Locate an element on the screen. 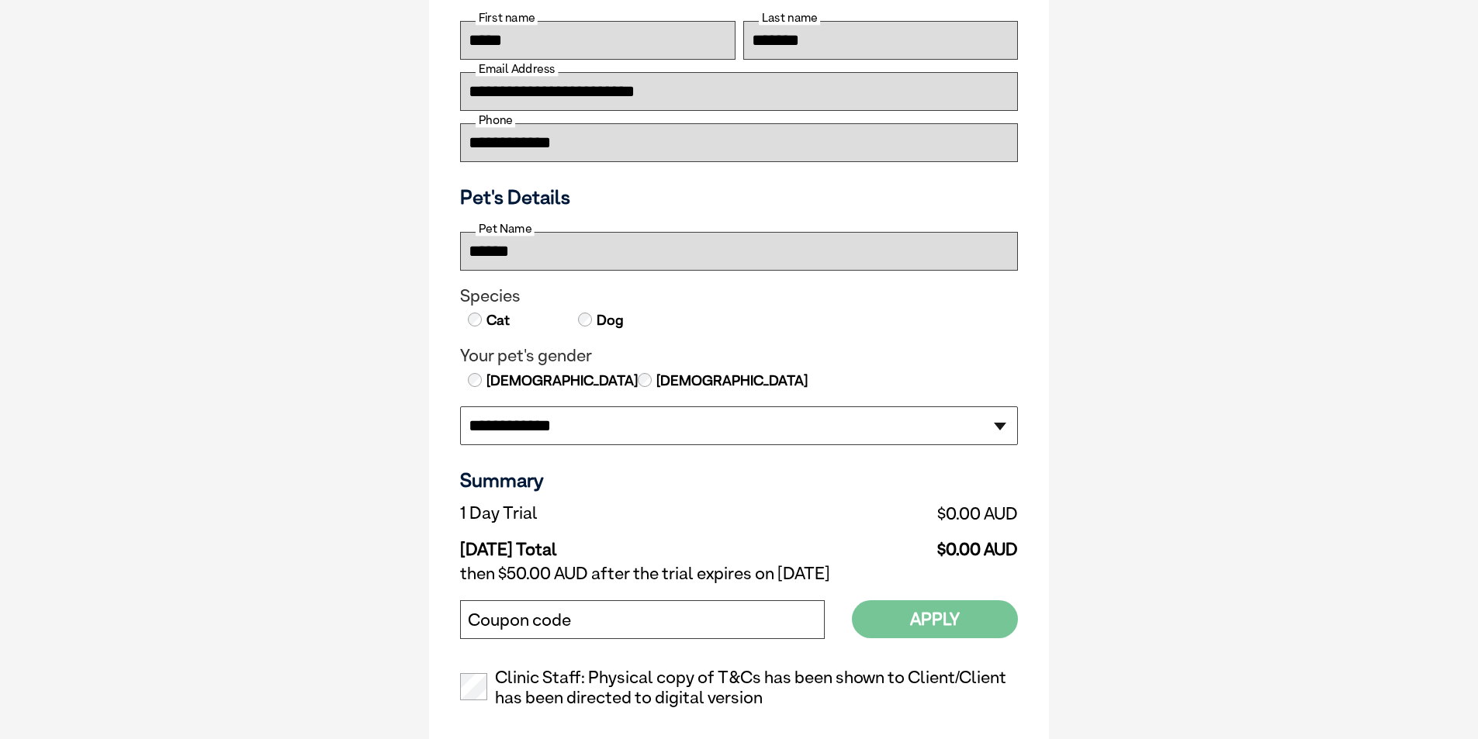 This screenshot has width=1478, height=739. label: Last name is located at coordinates (789, 18).